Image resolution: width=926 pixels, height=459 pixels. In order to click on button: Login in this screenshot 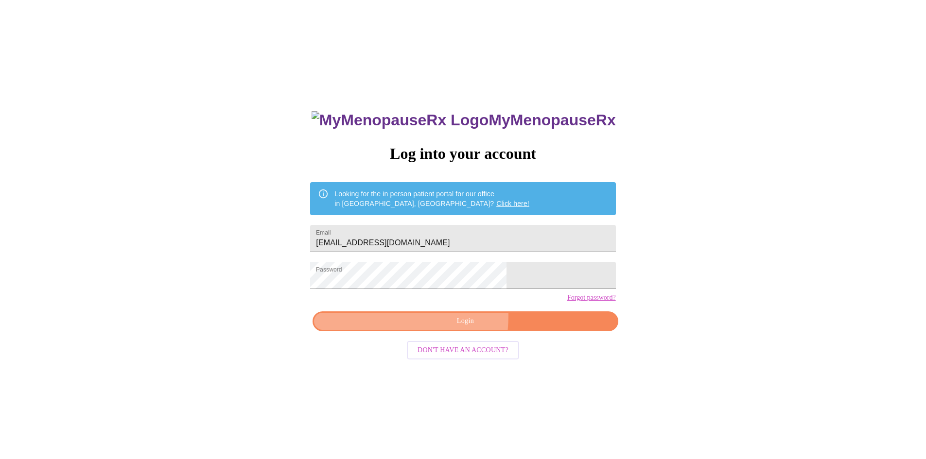, I will do `click(465, 321)`.